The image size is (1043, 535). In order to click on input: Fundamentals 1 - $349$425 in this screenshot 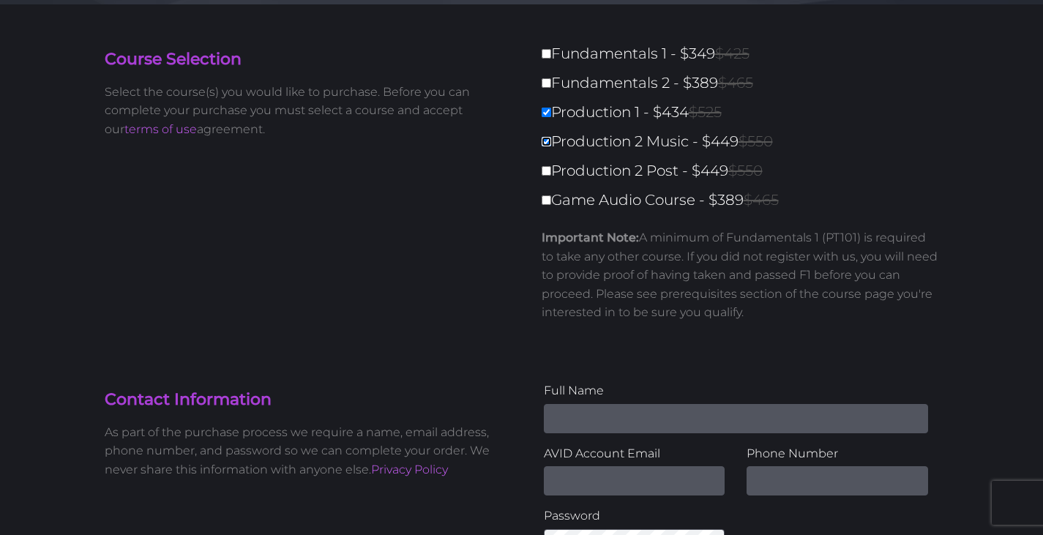, I will do `click(546, 53)`.